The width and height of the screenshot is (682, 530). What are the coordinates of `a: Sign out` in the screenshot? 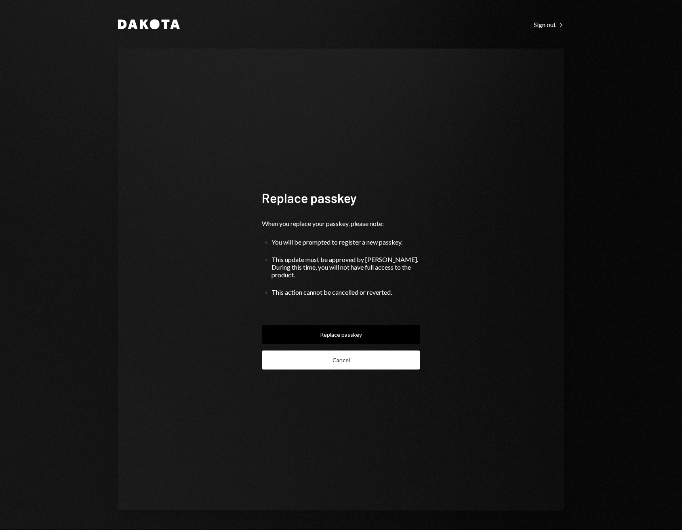 It's located at (549, 24).